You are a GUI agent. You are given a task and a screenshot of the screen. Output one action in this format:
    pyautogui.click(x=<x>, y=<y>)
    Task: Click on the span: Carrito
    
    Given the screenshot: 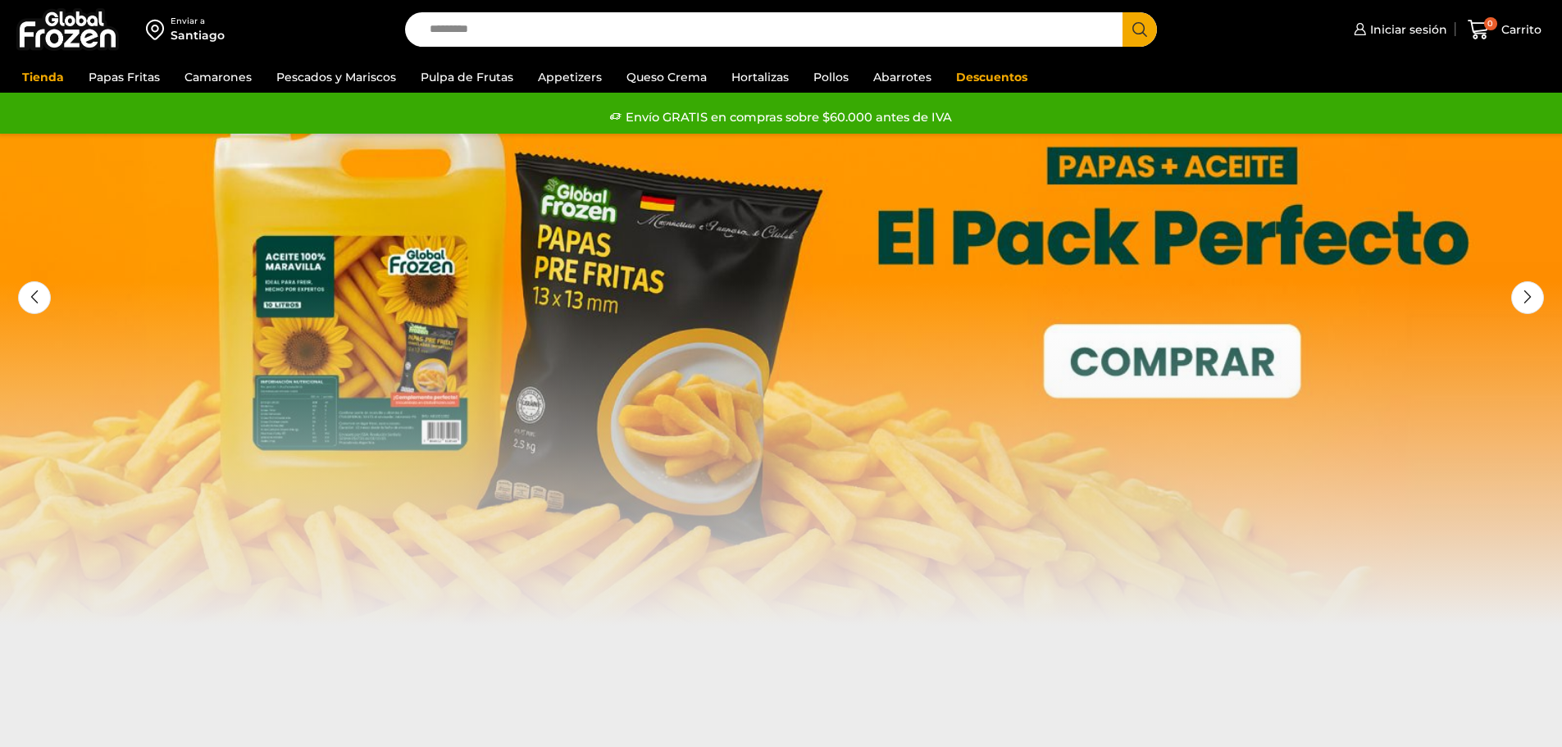 What is the action you would take?
    pyautogui.click(x=1519, y=30)
    